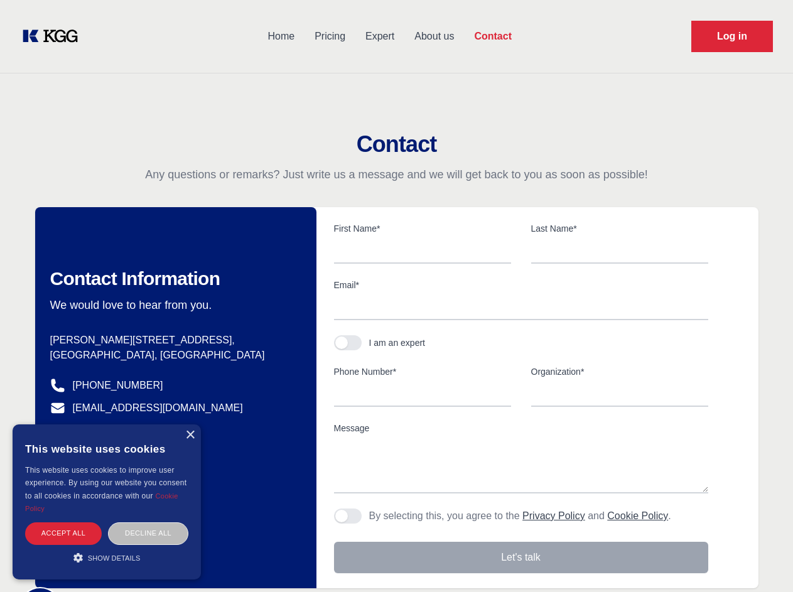  Describe the element at coordinates (732, 36) in the screenshot. I see `a: Request Demo` at that location.